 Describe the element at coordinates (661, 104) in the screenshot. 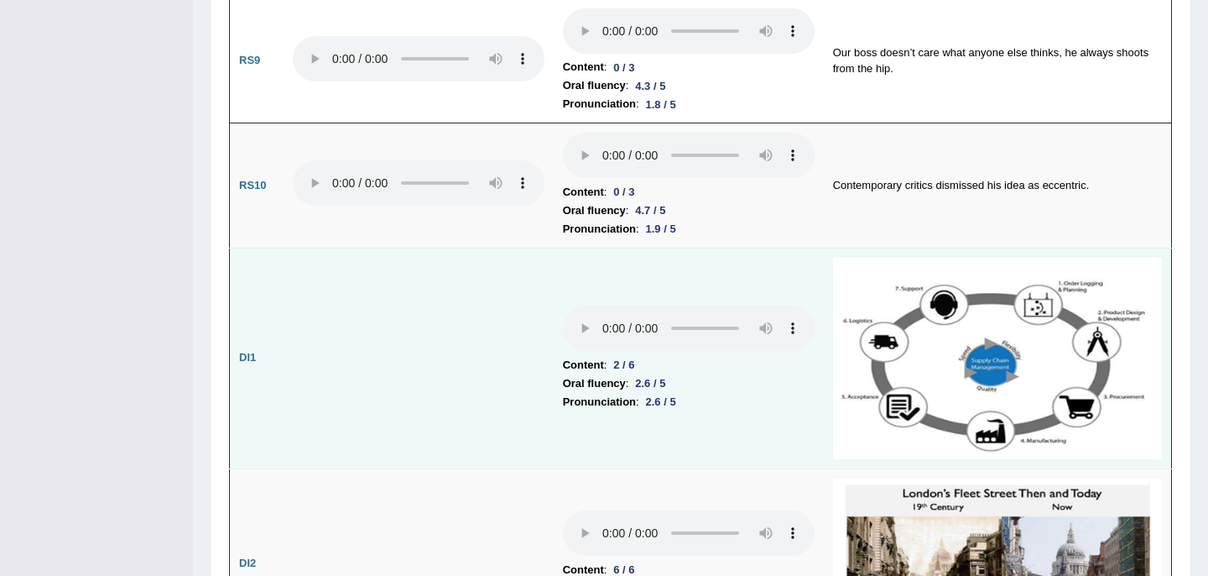

I see `div: 1.8 / 5` at that location.